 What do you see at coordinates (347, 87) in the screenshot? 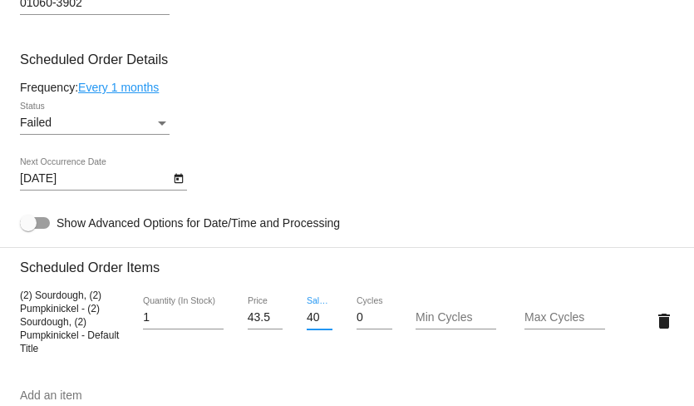
I see `div: Frequency:` at bounding box center [347, 87].